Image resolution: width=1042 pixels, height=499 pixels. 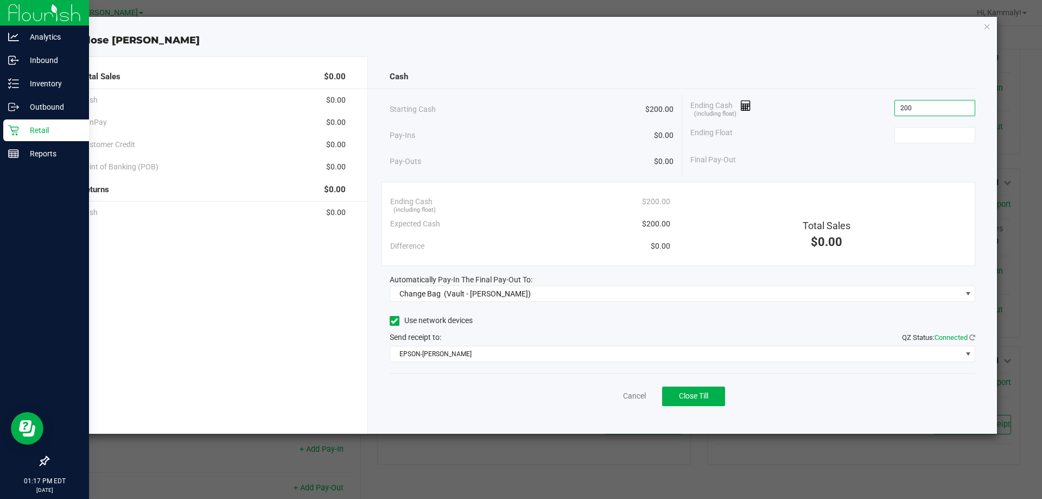 What do you see at coordinates (431, 320) in the screenshot?
I see `label: Use network devices` at bounding box center [431, 320].